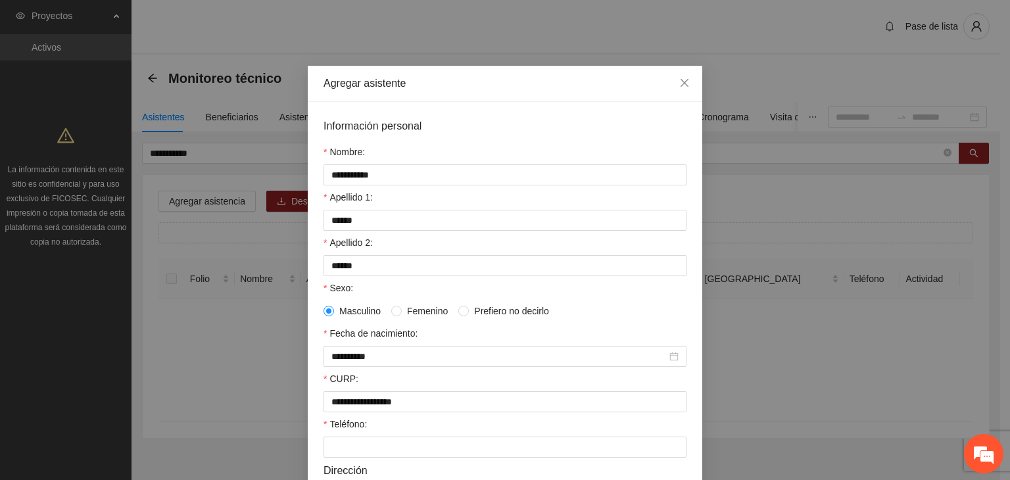 The width and height of the screenshot is (1010, 480). I want to click on input: Apellido 1:, so click(505, 220).